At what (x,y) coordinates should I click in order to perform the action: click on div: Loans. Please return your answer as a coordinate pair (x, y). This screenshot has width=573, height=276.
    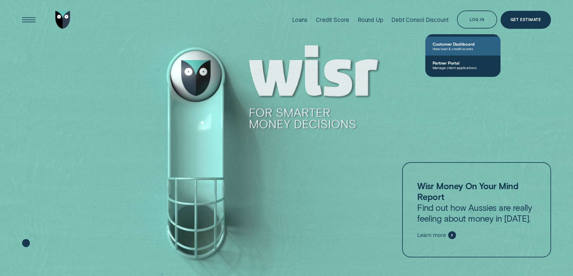
    Looking at the image, I should click on (300, 20).